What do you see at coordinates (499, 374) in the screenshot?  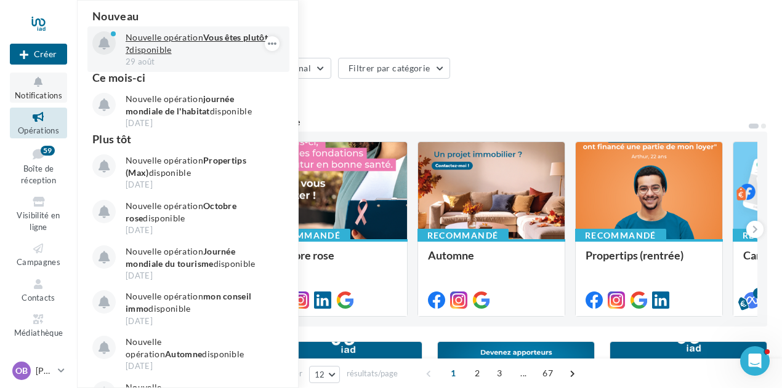 I see `span: 3` at bounding box center [499, 374].